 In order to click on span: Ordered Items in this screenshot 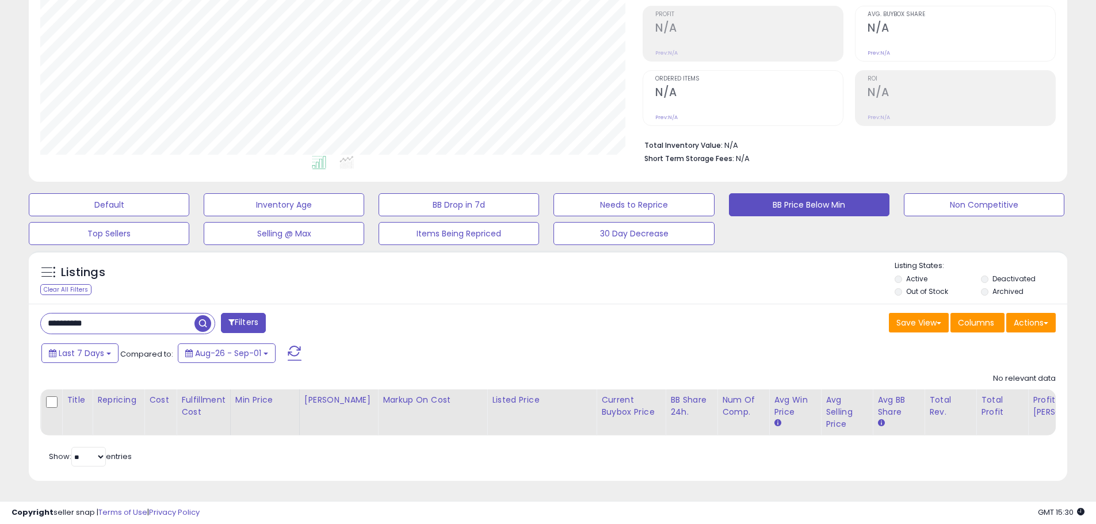, I will do `click(749, 79)`.